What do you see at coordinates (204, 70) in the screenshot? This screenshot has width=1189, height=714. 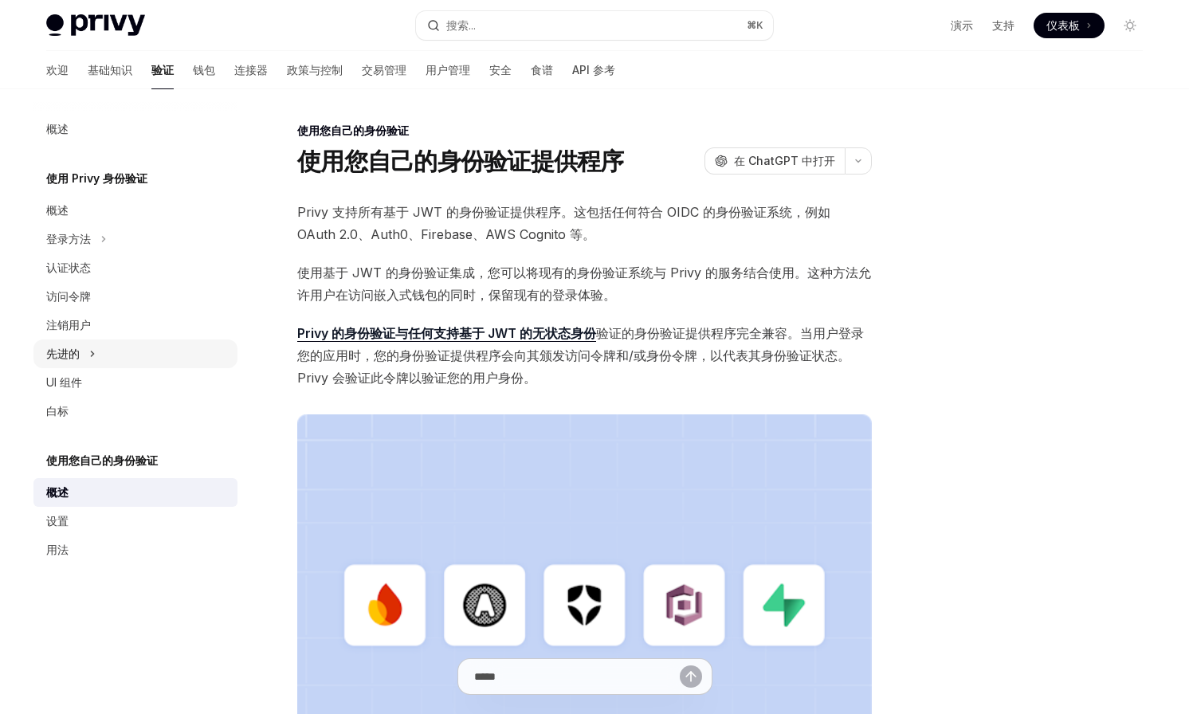 I see `a: 钱包` at bounding box center [204, 70].